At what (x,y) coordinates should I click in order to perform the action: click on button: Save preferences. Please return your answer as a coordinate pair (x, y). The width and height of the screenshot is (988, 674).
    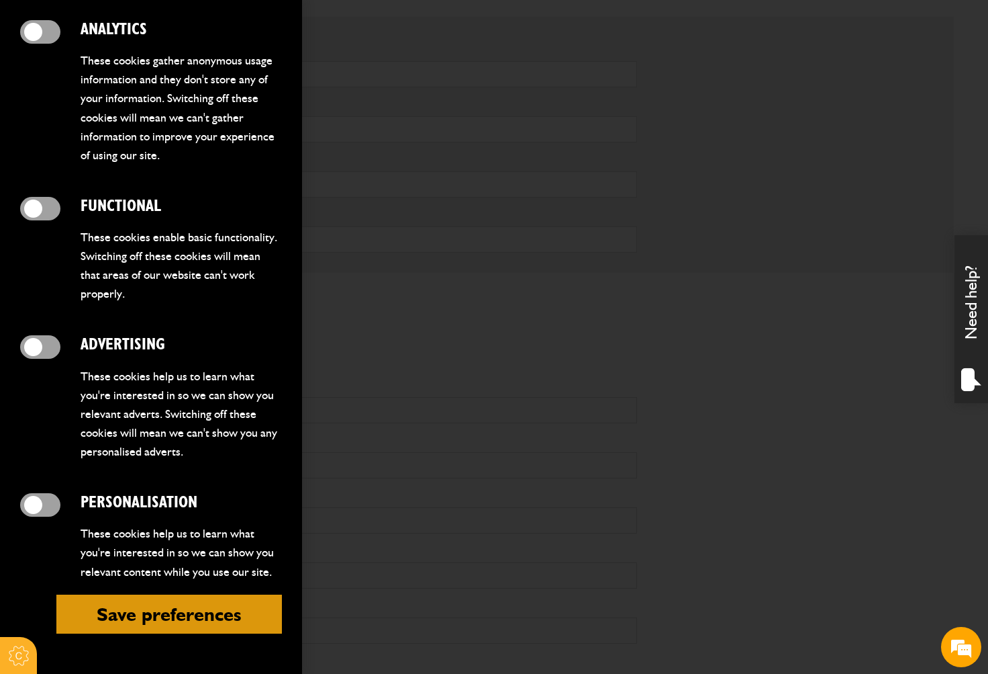
    Looking at the image, I should click on (169, 614).